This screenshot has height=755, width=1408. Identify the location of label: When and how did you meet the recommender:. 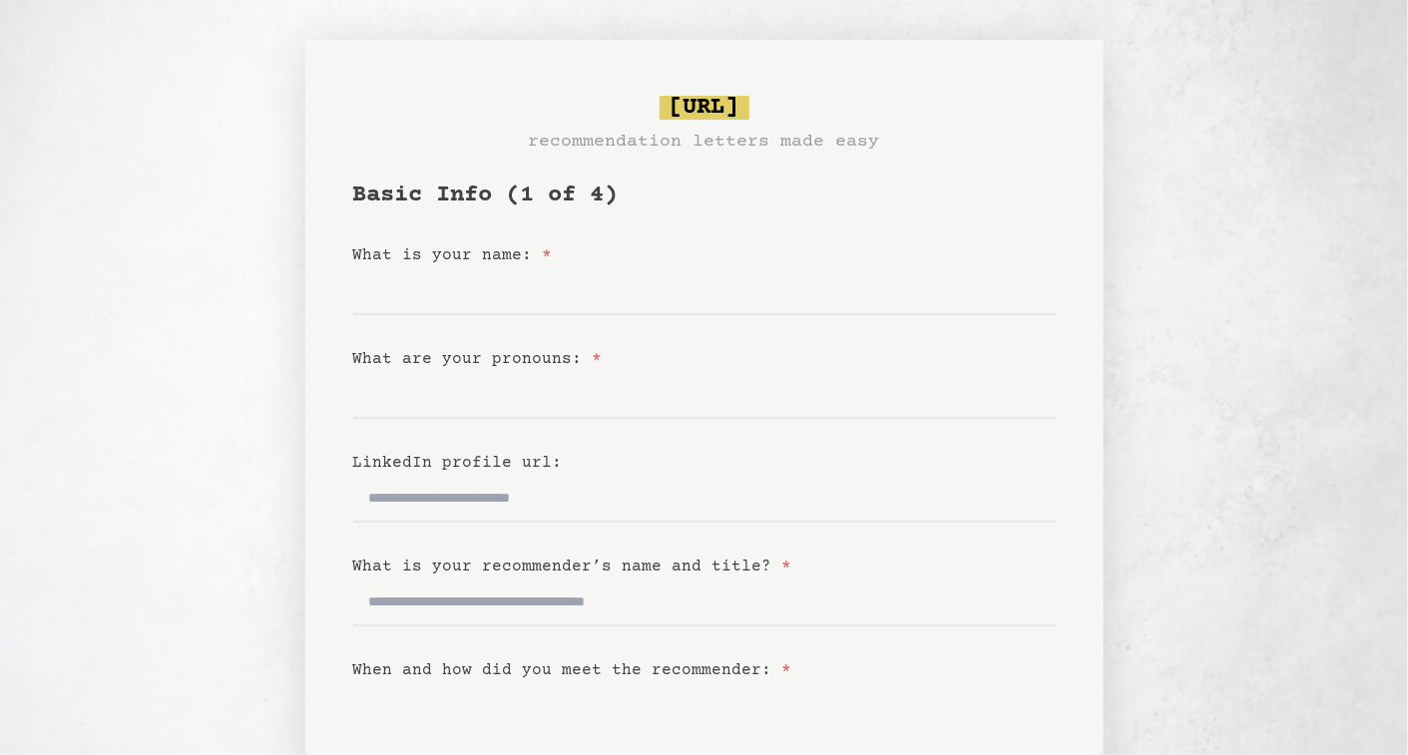
(573, 671).